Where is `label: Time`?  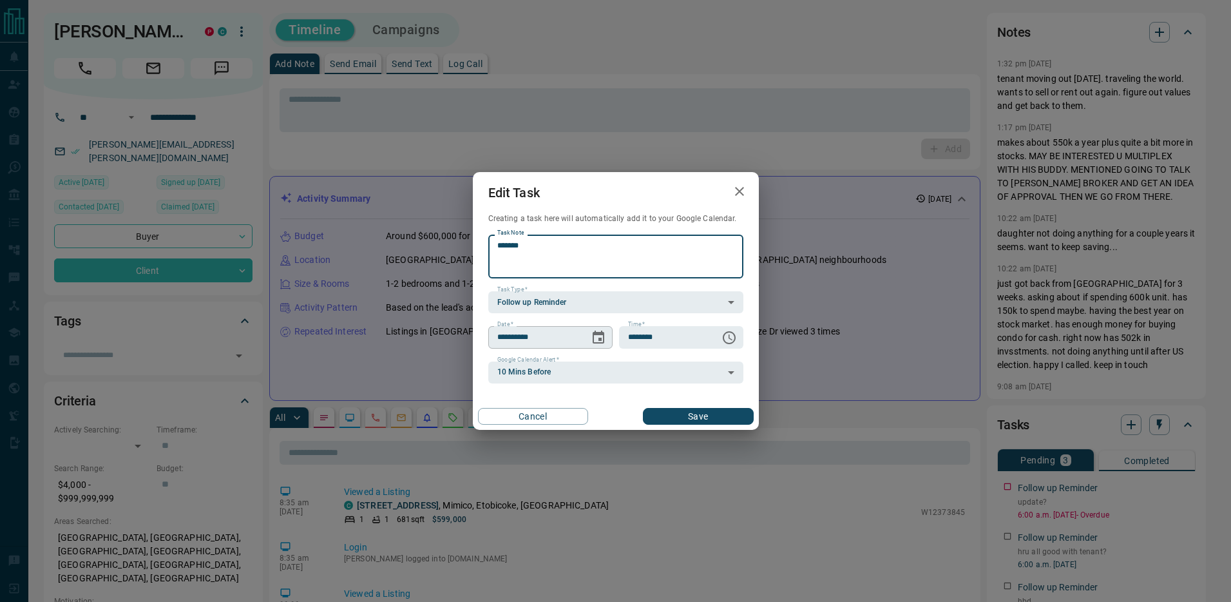 label: Time is located at coordinates (637, 324).